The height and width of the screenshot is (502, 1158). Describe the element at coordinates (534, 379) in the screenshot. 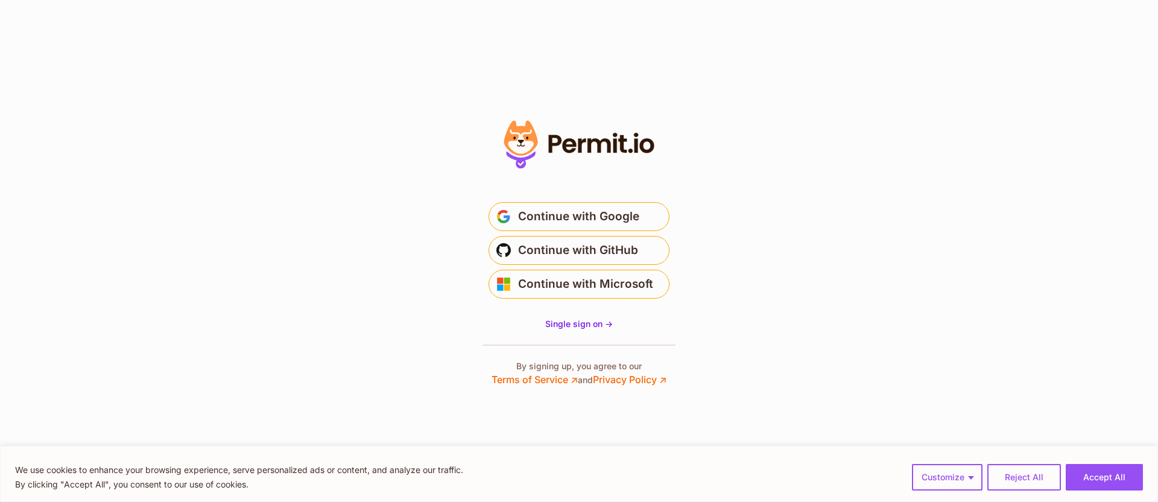

I see `a: Terms of Service ↗` at that location.